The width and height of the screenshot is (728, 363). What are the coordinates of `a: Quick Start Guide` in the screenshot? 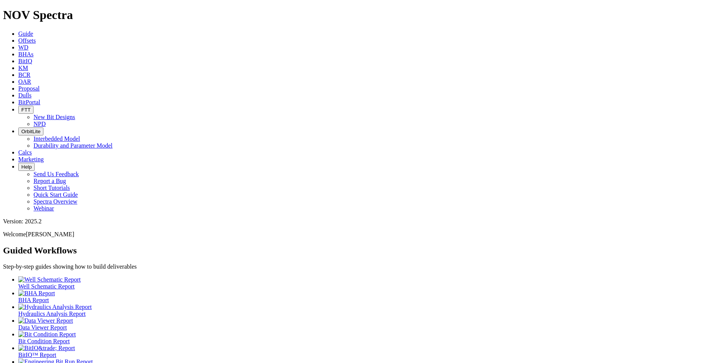 It's located at (56, 195).